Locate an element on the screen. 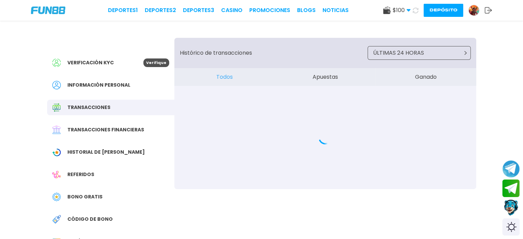  a: Redeem BonusCódigo de bono is located at coordinates (111, 219).